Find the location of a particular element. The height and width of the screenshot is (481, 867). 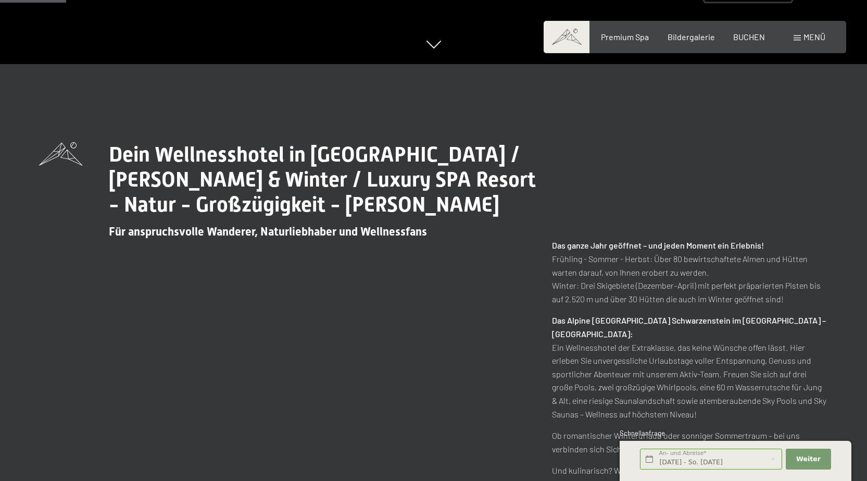

button: Weiter is located at coordinates (808, 459).